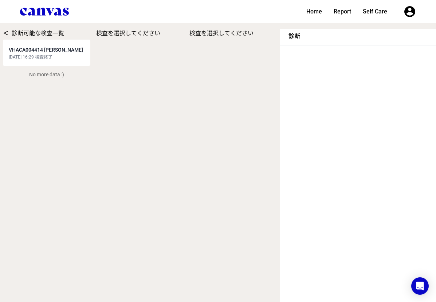 The height and width of the screenshot is (302, 436). Describe the element at coordinates (342, 12) in the screenshot. I see `a: Report` at that location.